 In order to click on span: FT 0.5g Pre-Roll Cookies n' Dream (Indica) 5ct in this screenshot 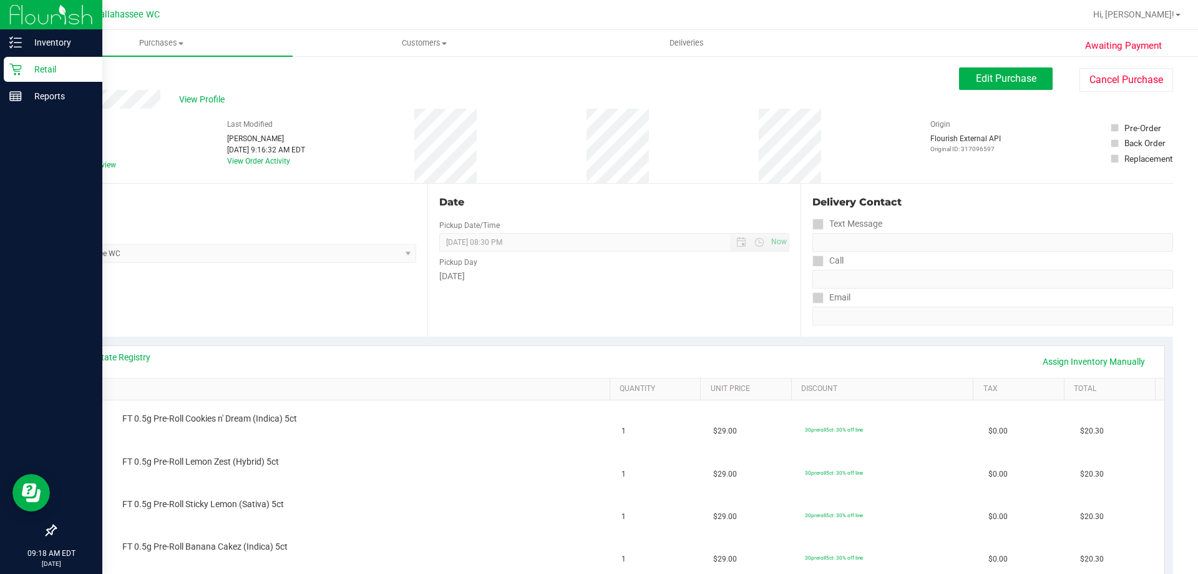, I will do `click(210, 418)`.